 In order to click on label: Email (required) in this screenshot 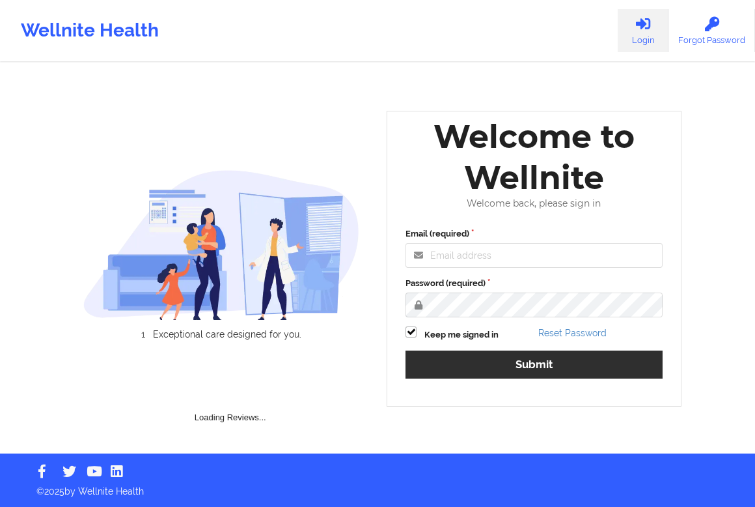, I will do `click(534, 234)`.